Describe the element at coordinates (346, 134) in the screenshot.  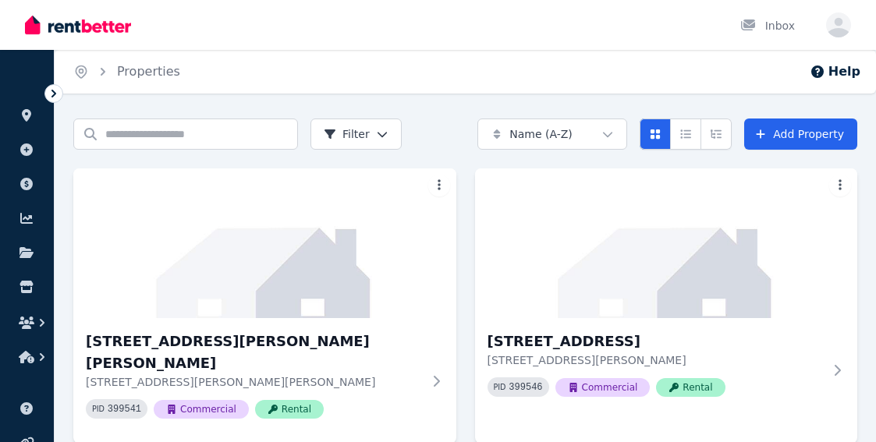
I see `span: Filter` at that location.